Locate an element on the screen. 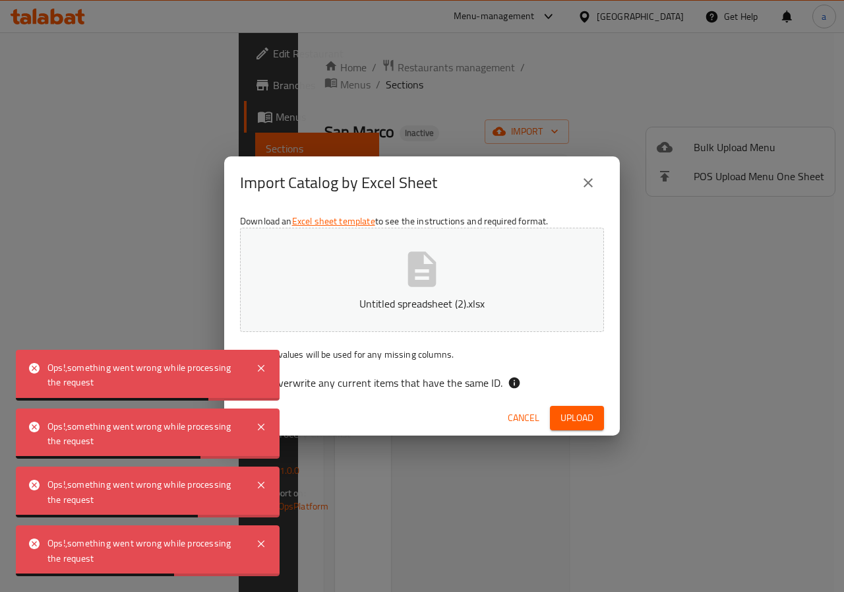 The height and width of the screenshot is (592, 844). button: close is located at coordinates (588, 183).